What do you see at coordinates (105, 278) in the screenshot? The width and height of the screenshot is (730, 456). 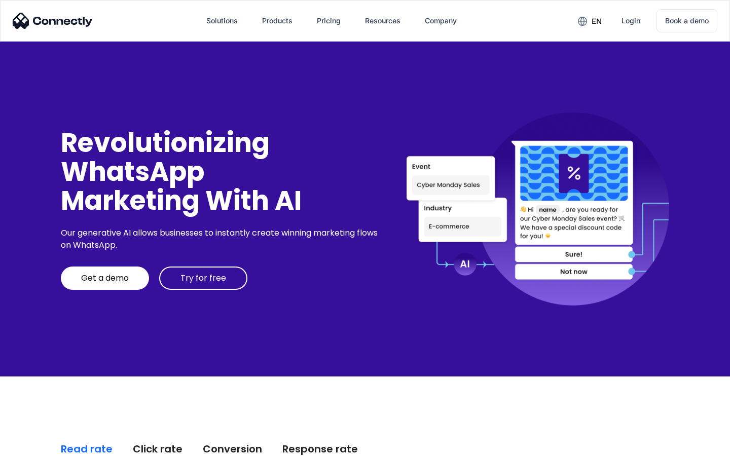 I see `div: Get a demo` at bounding box center [105, 278].